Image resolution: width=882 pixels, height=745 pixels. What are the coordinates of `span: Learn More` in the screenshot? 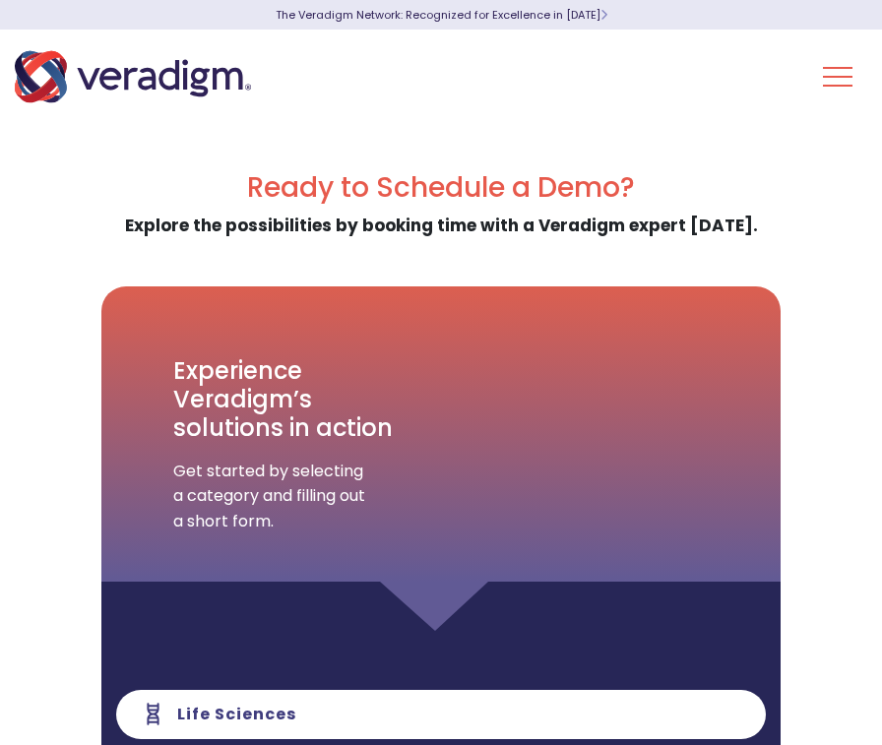 It's located at (603, 15).